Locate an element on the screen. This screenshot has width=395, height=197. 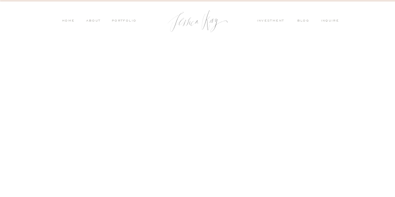
a: PORTFOLIO is located at coordinates (124, 21).